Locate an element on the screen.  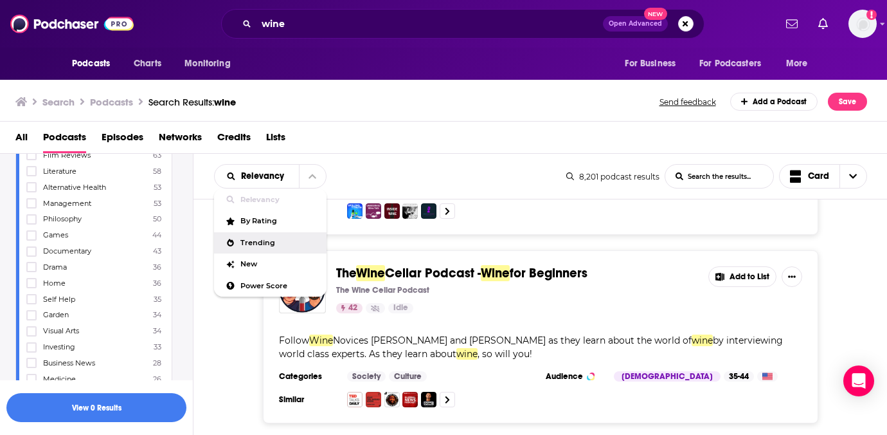
button: Save is located at coordinates (847, 102).